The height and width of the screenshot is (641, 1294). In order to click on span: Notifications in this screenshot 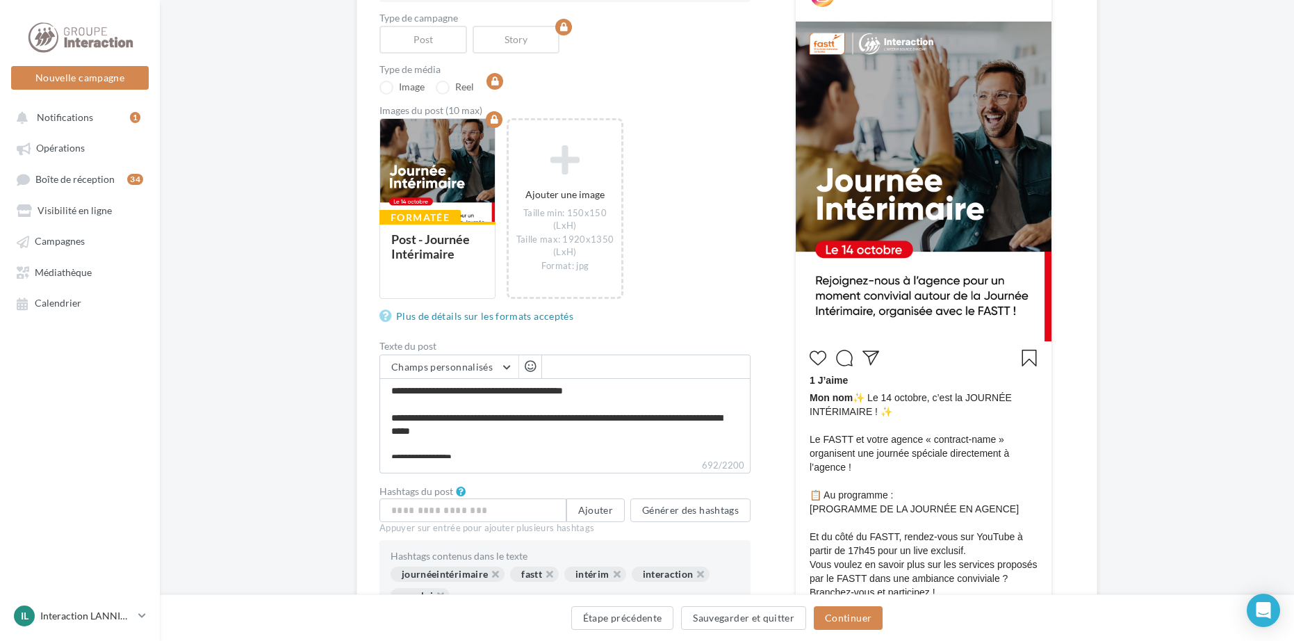, I will do `click(65, 117)`.